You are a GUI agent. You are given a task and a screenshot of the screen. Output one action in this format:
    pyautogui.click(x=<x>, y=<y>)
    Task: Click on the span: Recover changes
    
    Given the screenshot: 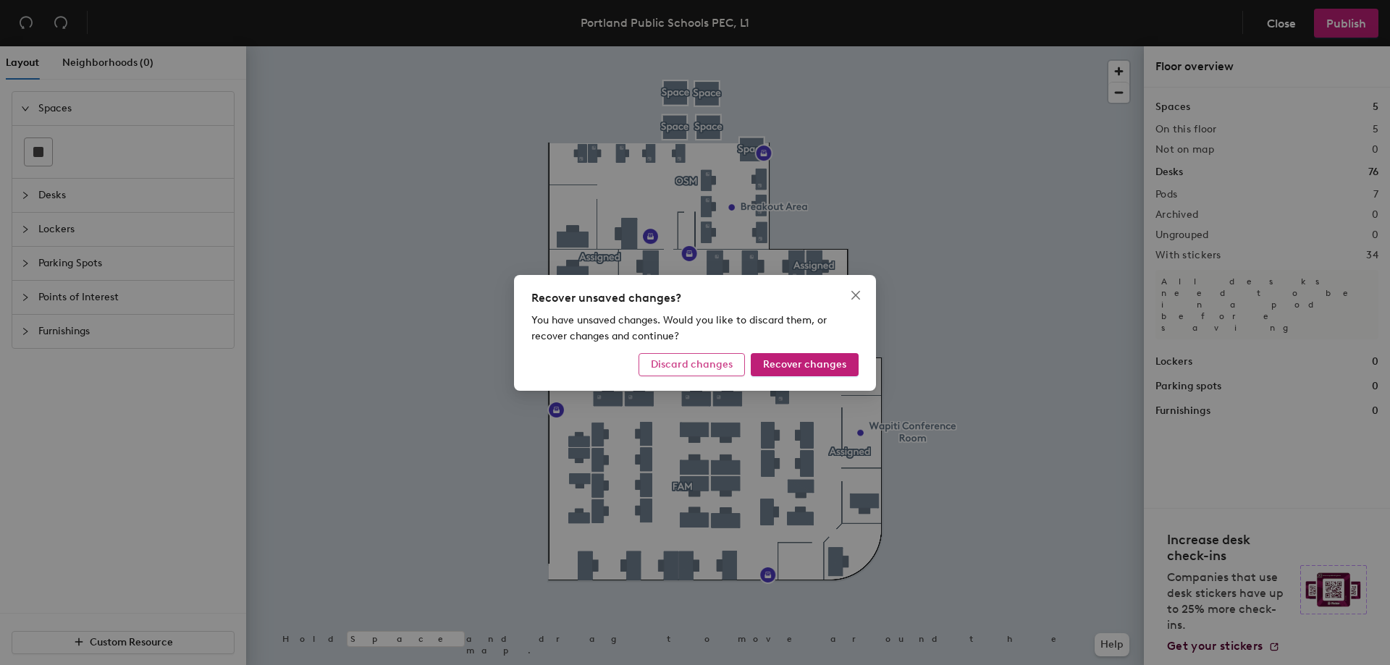 What is the action you would take?
    pyautogui.click(x=804, y=364)
    